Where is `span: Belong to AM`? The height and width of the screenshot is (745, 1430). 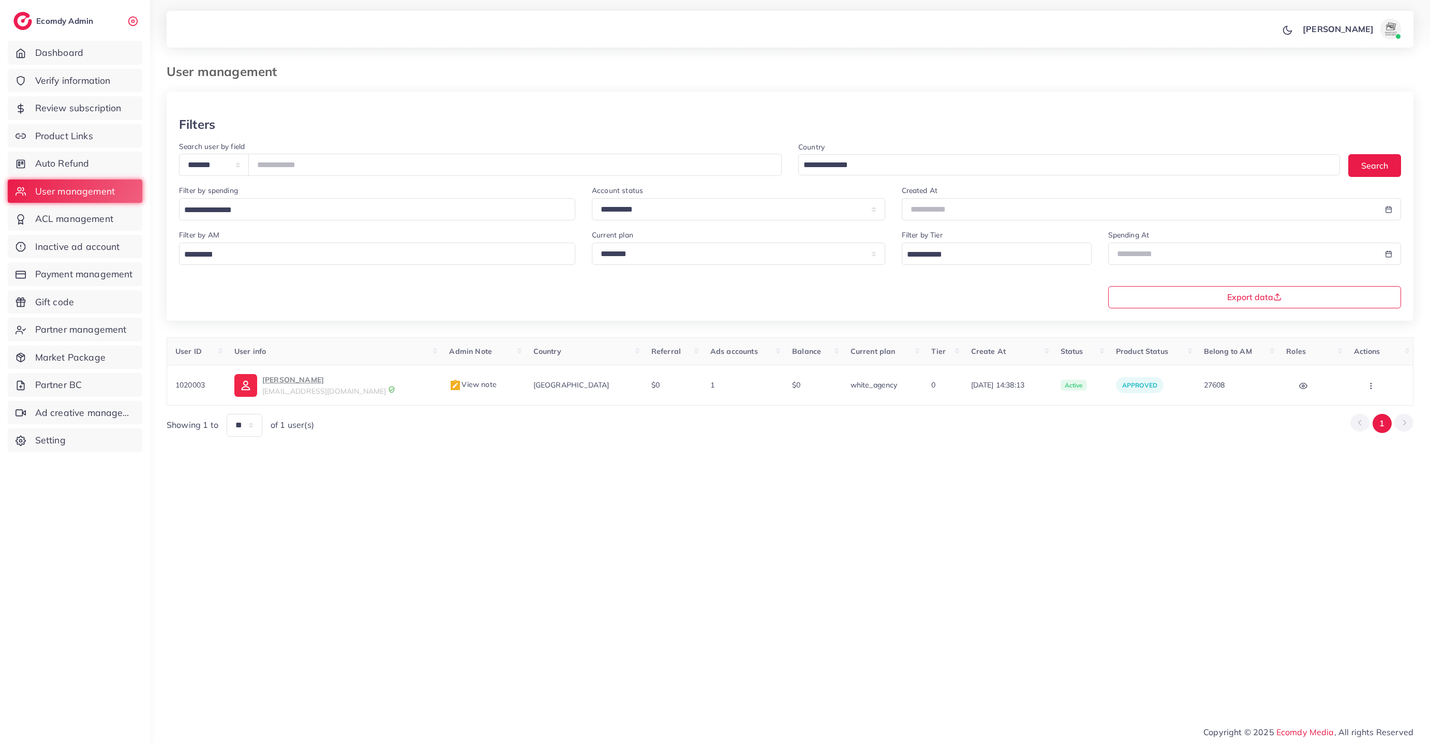
span: Belong to AM is located at coordinates (1228, 351).